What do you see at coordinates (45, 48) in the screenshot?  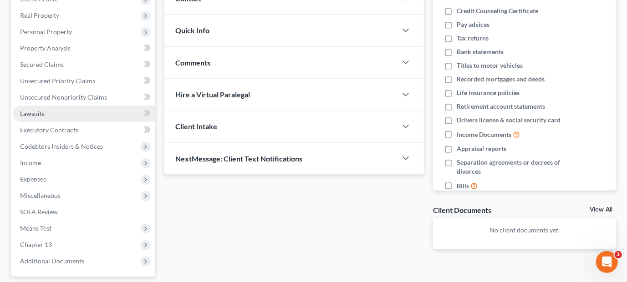 I see `span: Property Analysis` at bounding box center [45, 48].